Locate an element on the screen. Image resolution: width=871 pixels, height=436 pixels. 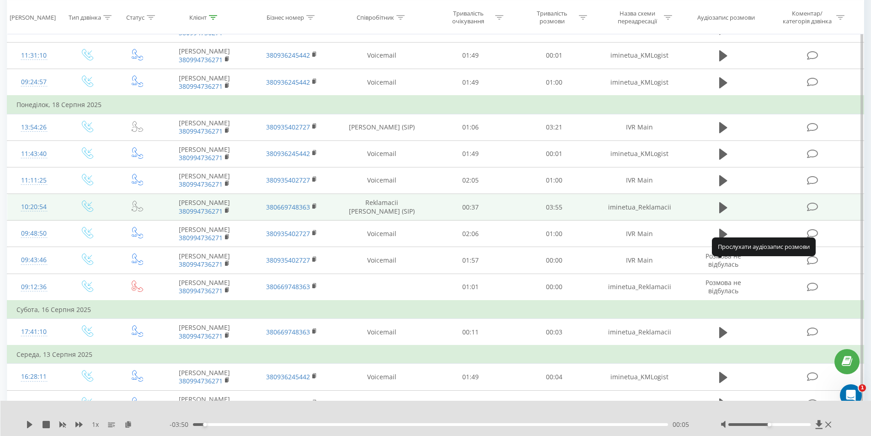
td: 00:03 is located at coordinates (554, 332).